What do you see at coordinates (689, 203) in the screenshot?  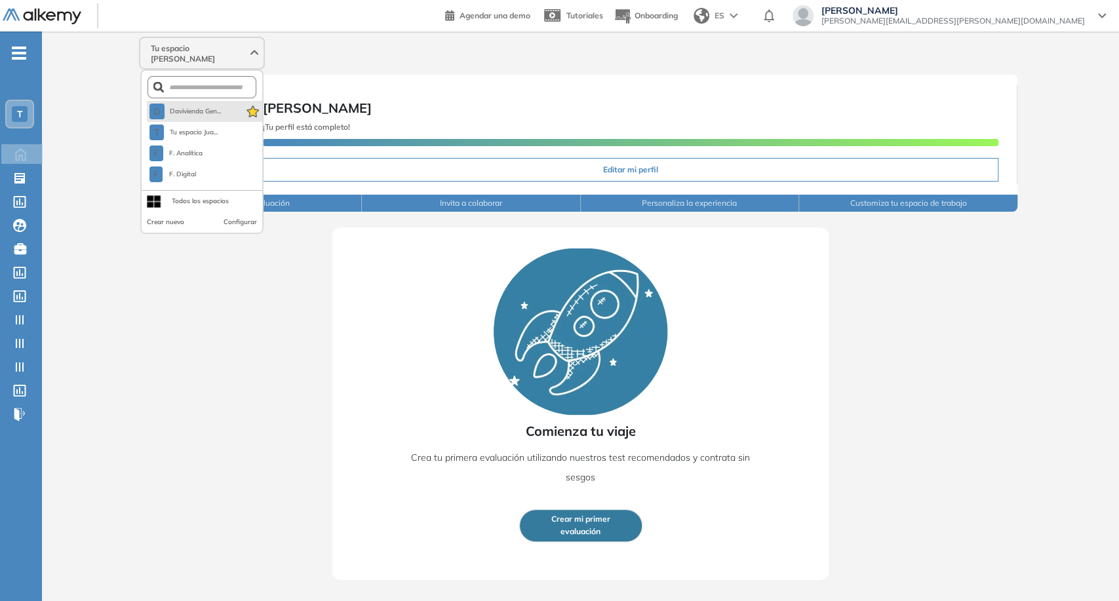 I see `button: Personaliza la experiencia` at bounding box center [689, 203].